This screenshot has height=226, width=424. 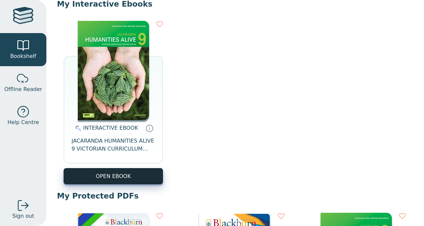 I want to click on img: 077f7911-7c91-e911-a97e-0272d098c78b.jpg, so click(x=113, y=71).